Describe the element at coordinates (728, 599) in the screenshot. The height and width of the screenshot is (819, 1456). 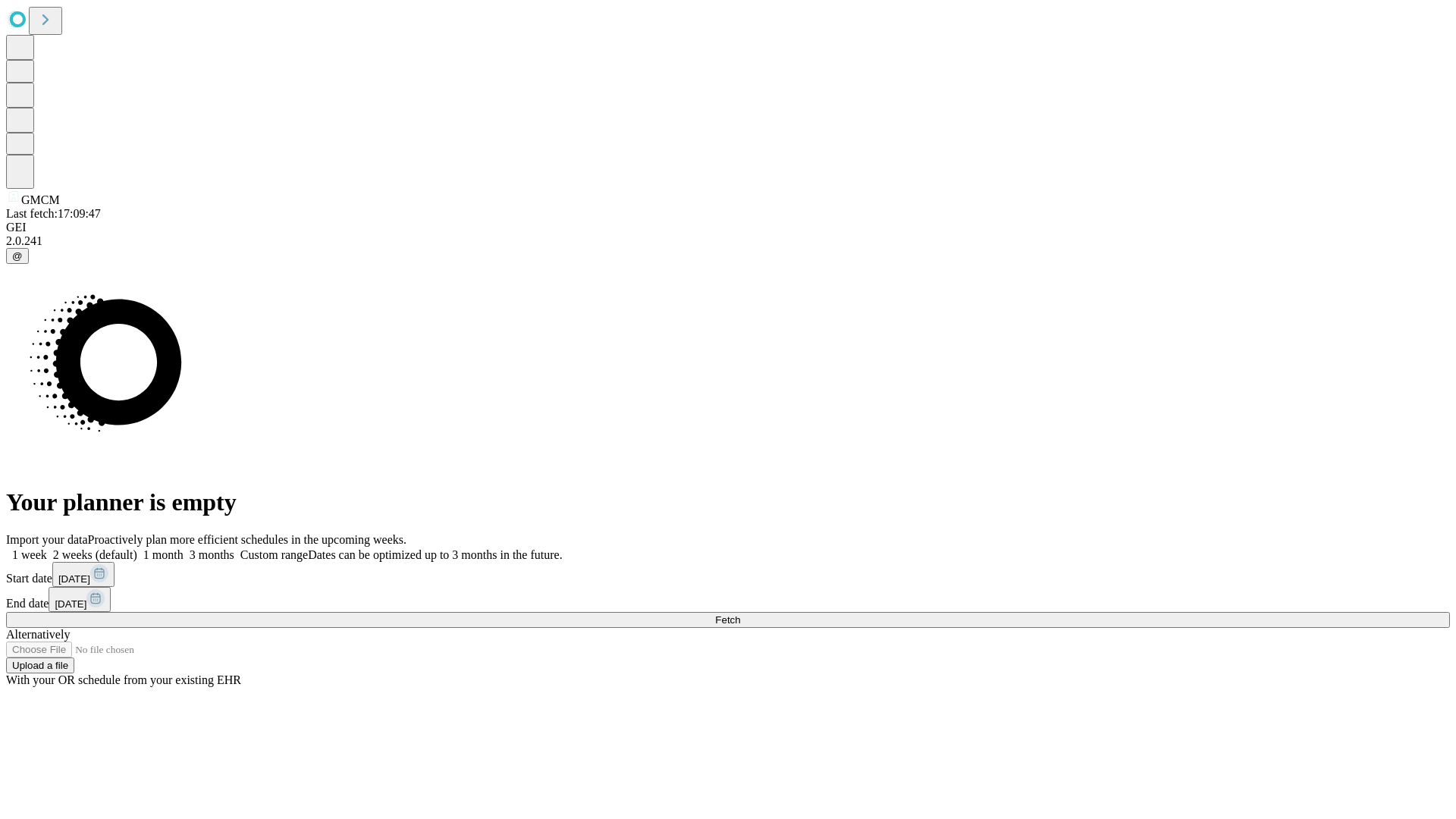
I see `div: End date` at that location.